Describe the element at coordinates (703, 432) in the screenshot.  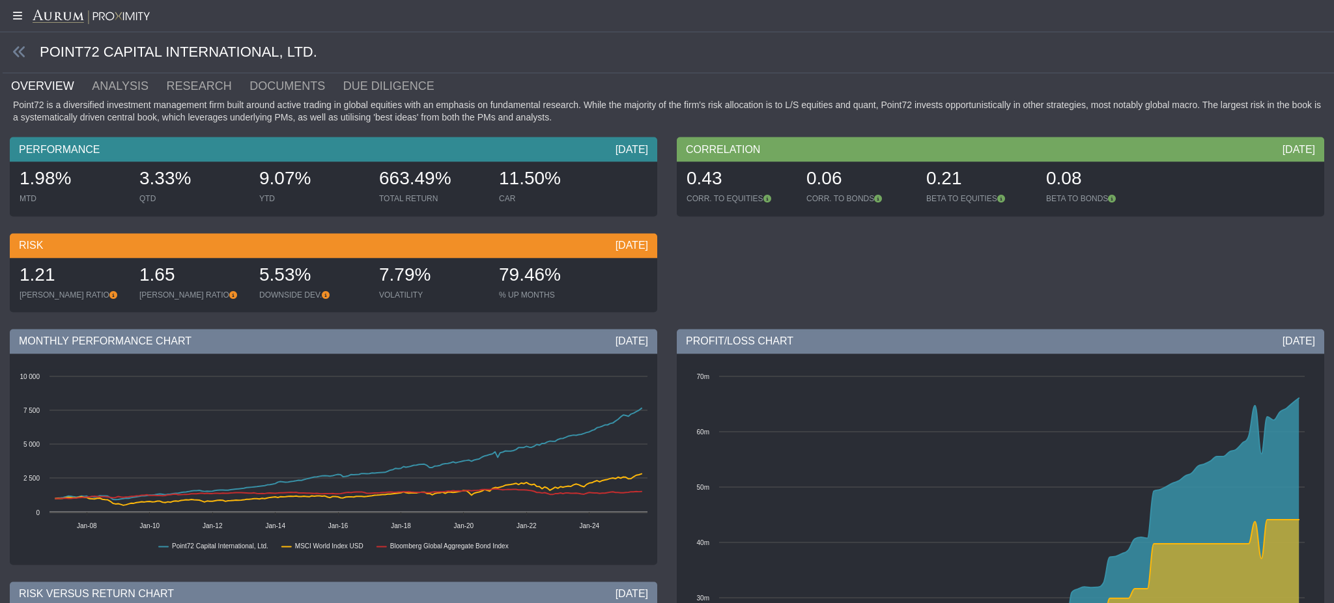
I see `text: 60m` at that location.